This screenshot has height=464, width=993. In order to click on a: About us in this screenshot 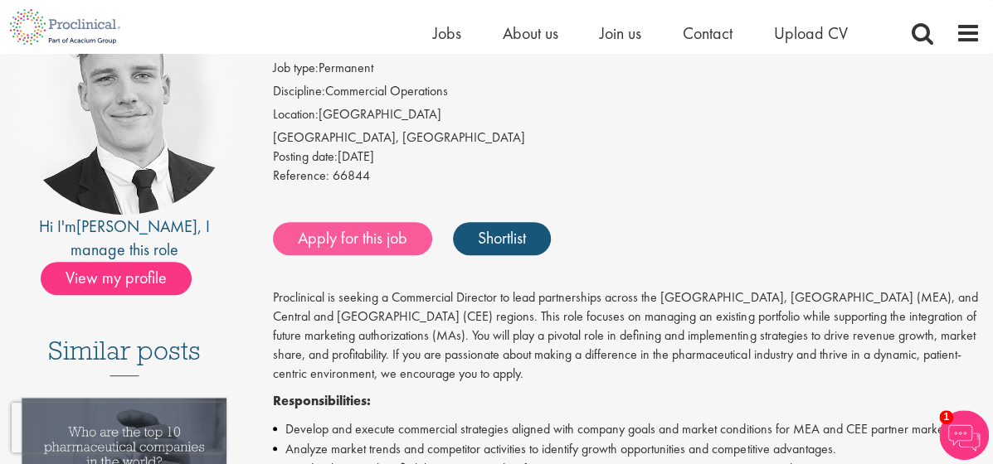, I will do `click(530, 33)`.